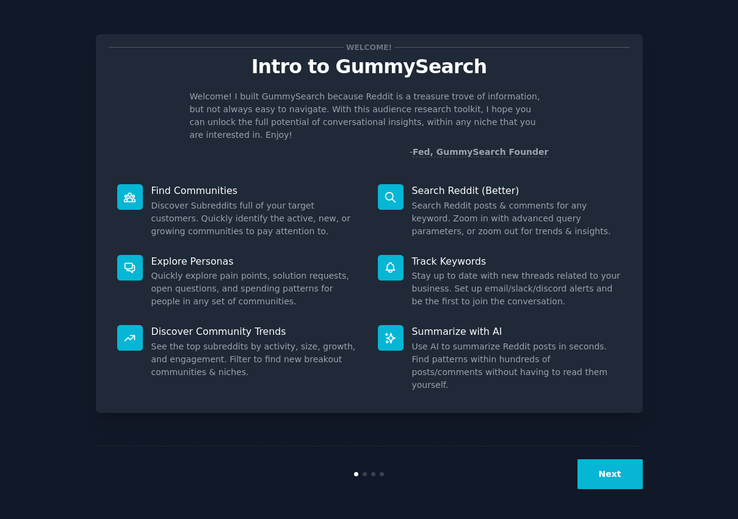  I want to click on p: Welcome! I built GummySearch because Reddit is a treasure trove of information, but not always ea..., so click(369, 116).